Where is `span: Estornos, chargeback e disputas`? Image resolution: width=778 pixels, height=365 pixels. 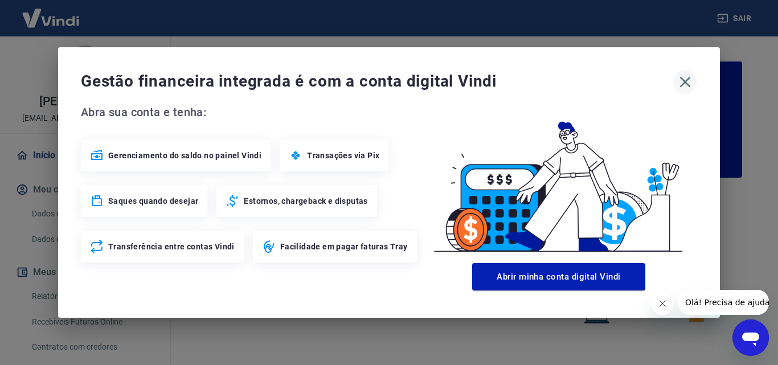 span: Estornos, chargeback e disputas is located at coordinates (305, 201).